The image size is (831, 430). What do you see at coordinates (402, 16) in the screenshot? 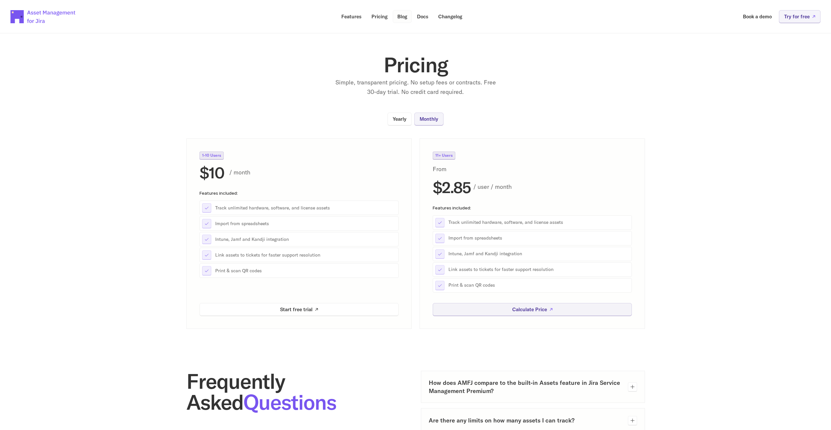
I see `p: Blog` at bounding box center [402, 16].